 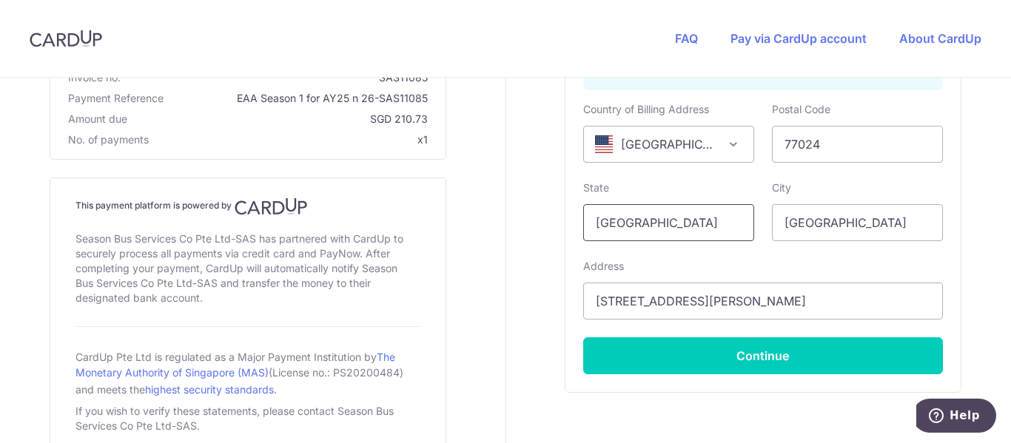 I want to click on span: Amount due, so click(x=98, y=119).